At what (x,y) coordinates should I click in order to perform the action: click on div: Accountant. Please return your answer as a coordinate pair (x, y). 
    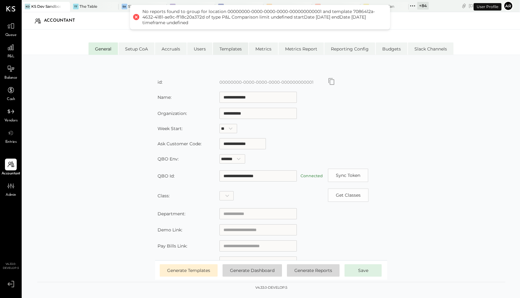
    Looking at the image, I should click on (63, 21).